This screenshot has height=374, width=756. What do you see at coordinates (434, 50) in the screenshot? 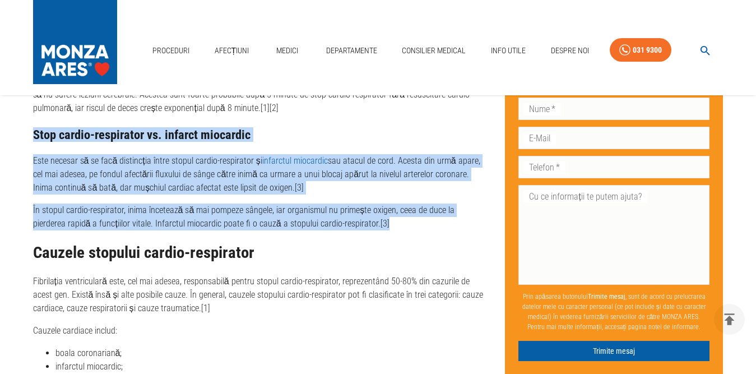
I see `a: Consilier Medical` at bounding box center [434, 50].